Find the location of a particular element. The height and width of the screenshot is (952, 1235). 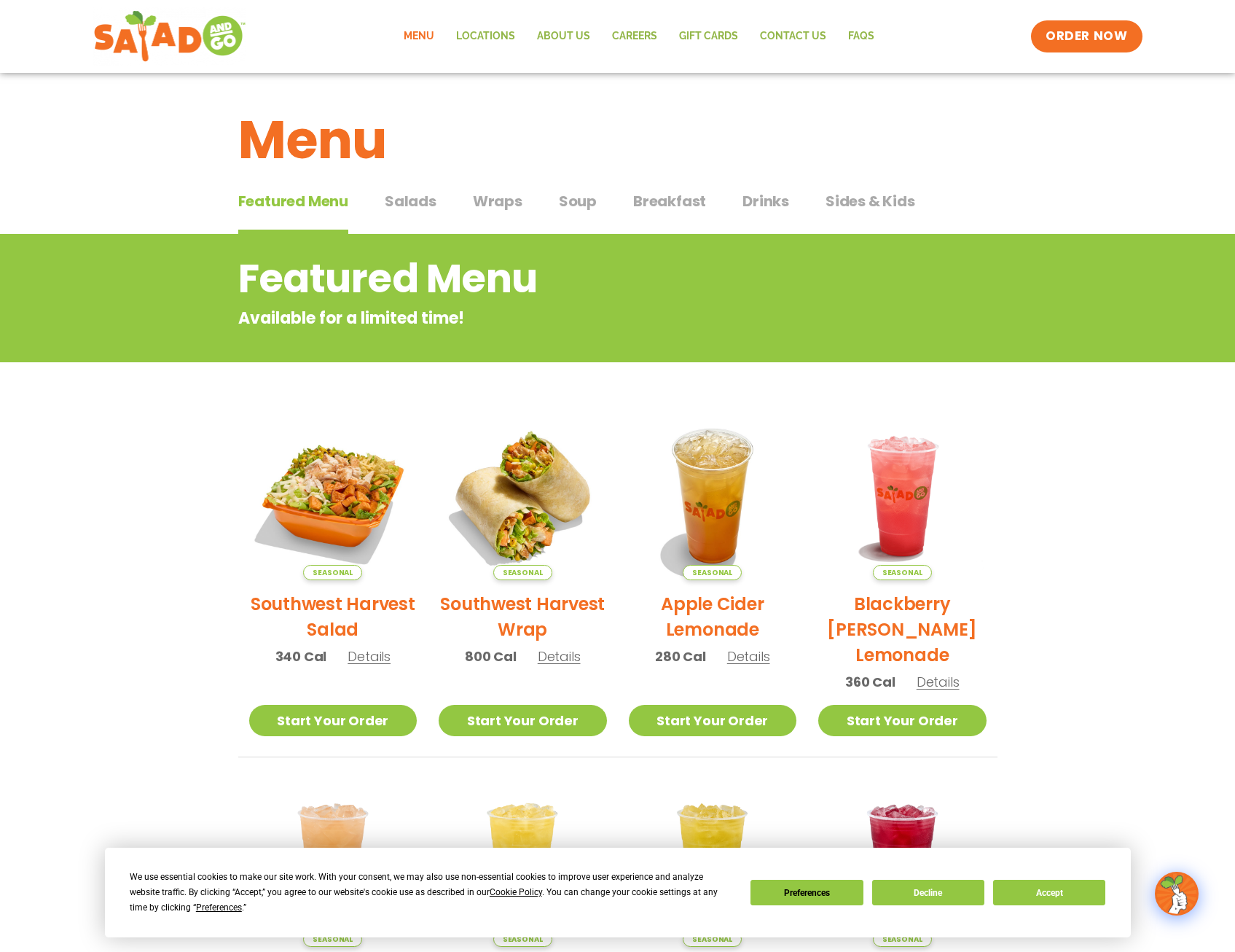

img: wpChatIcon is located at coordinates (1177, 894).